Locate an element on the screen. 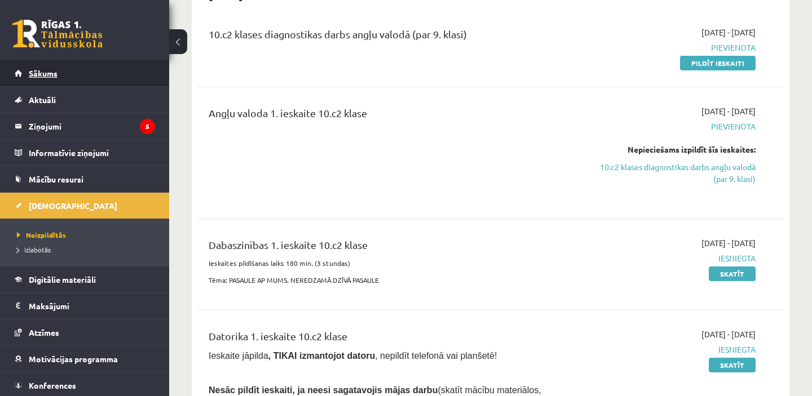  a: Ziņojumi5 is located at coordinates (85, 126).